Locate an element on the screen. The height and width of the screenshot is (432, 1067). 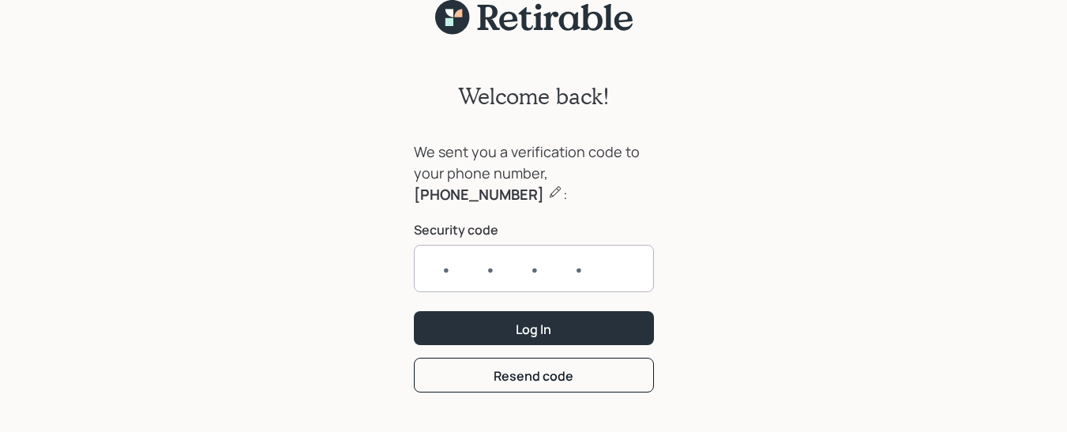
button: Log In is located at coordinates (534, 328).